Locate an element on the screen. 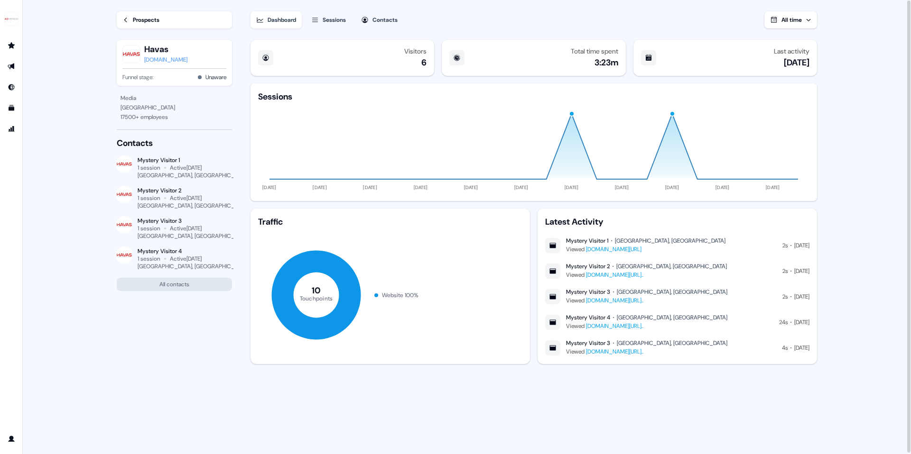 This screenshot has width=911, height=454. button: Sessions is located at coordinates (328, 20).